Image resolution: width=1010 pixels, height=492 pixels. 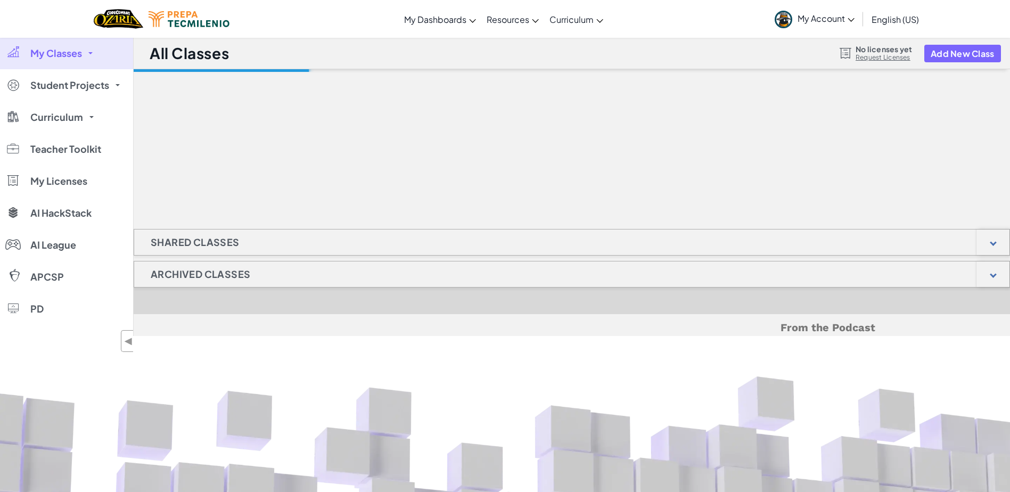 What do you see at coordinates (576, 19) in the screenshot?
I see `a: Curriculum` at bounding box center [576, 19].